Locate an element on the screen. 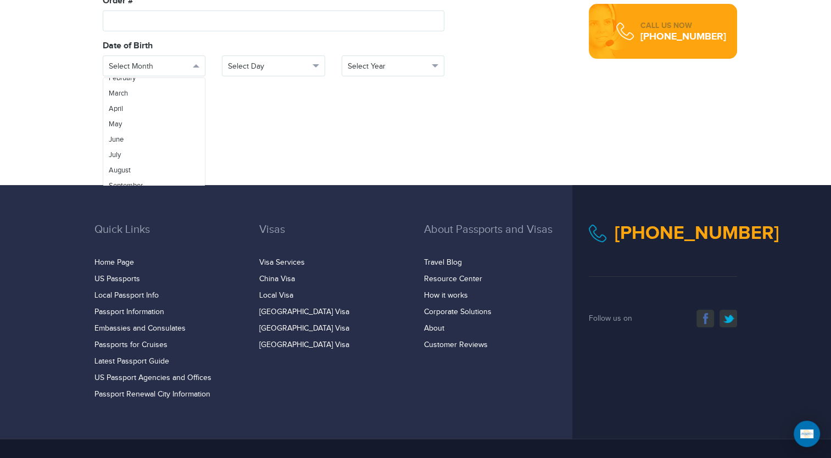 The width and height of the screenshot is (831, 458). a: Corporate Solutions is located at coordinates (457, 312).